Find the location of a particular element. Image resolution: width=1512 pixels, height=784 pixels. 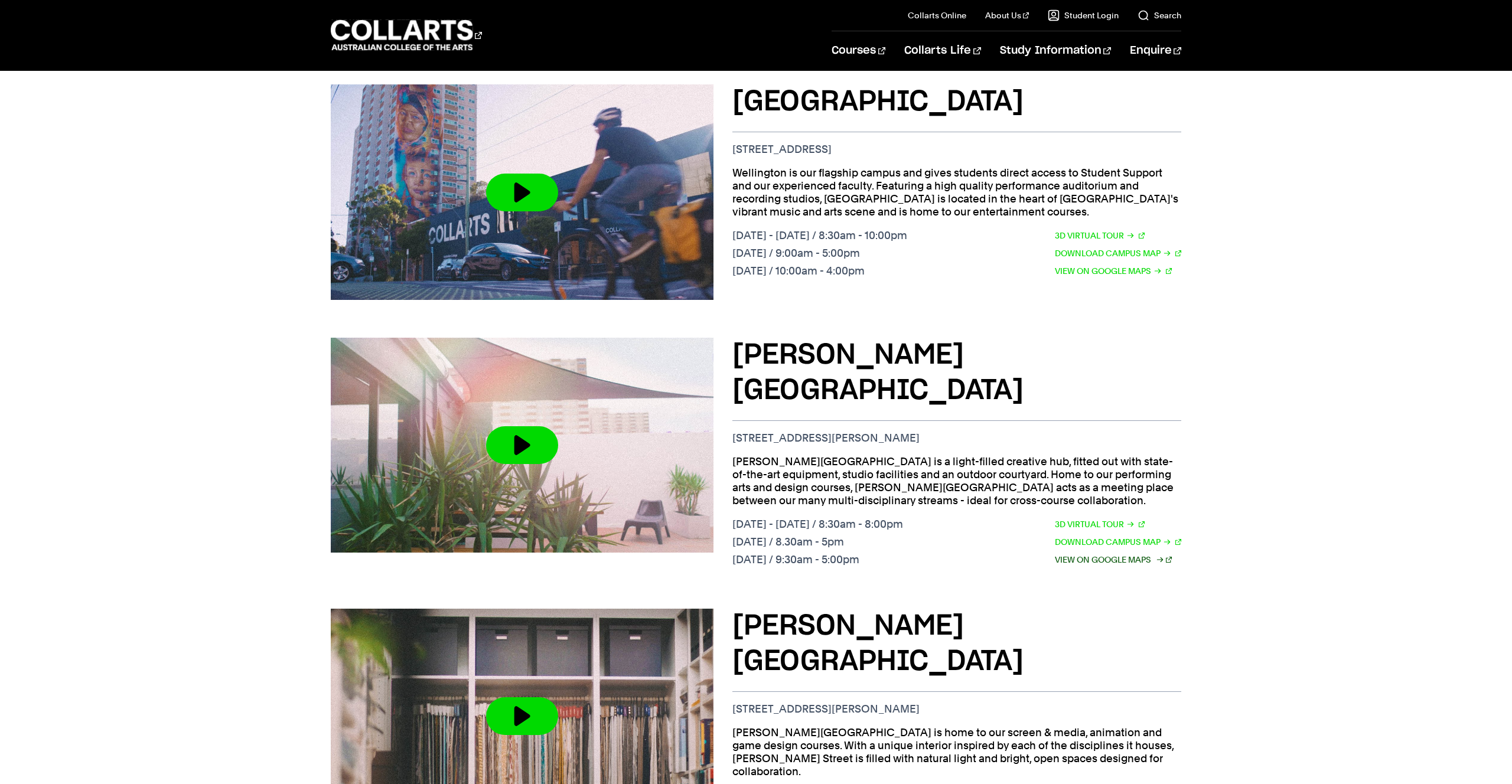

a: About Us is located at coordinates (1007, 16).